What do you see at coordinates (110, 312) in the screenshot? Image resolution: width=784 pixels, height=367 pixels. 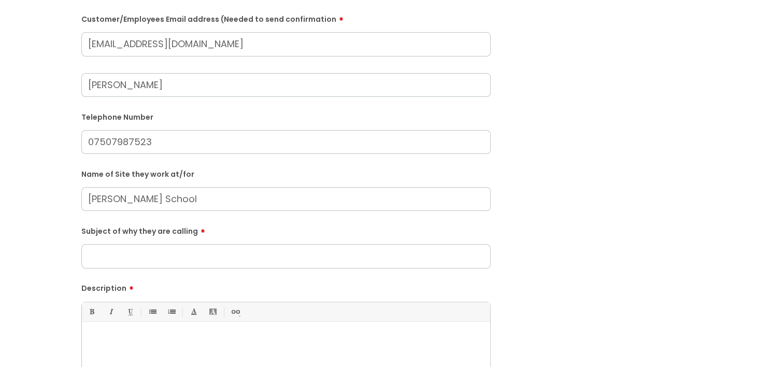 I see `a: Italic (Ctrl-I)` at bounding box center [110, 312].